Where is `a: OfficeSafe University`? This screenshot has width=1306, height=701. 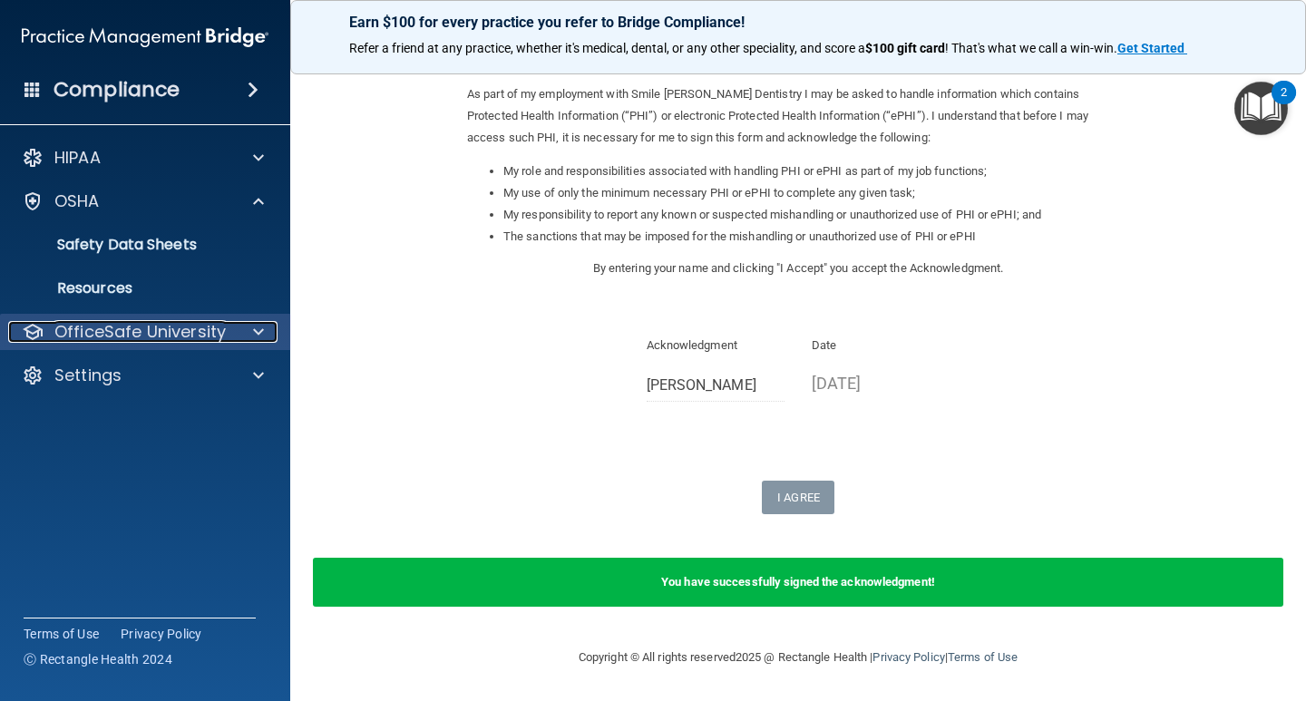 a: OfficeSafe University is located at coordinates (142, 332).